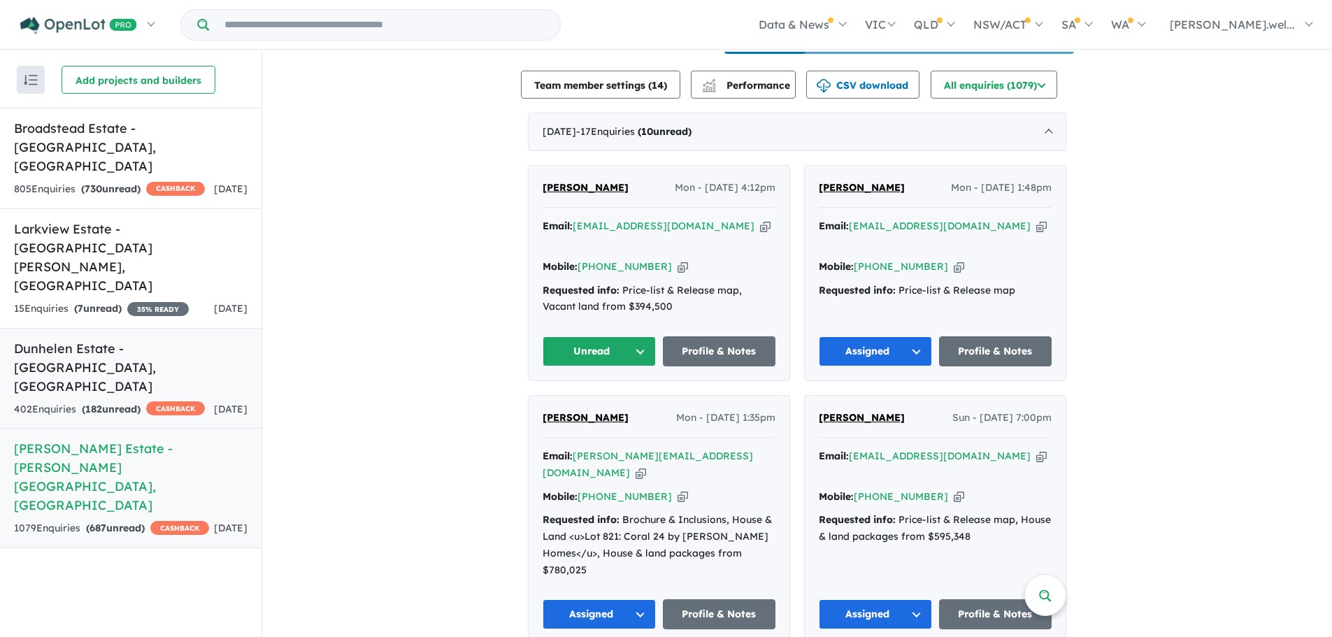 This screenshot has width=1332, height=637. I want to click on div: Price-list & Release map, Vacant land from $394,500, so click(659, 299).